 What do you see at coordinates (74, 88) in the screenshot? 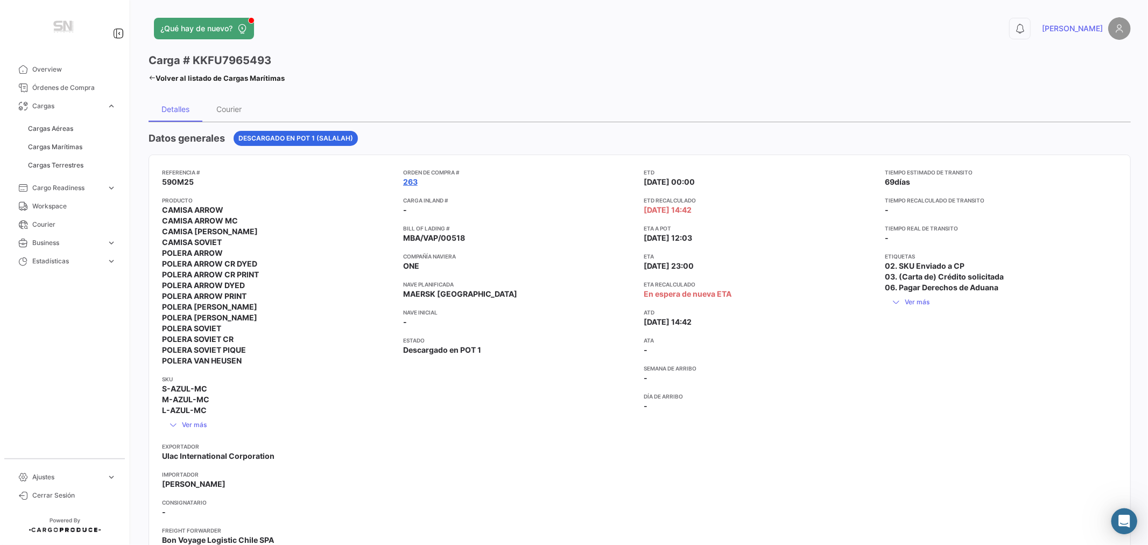
I see `span: Órdenes de Compra` at bounding box center [74, 88].